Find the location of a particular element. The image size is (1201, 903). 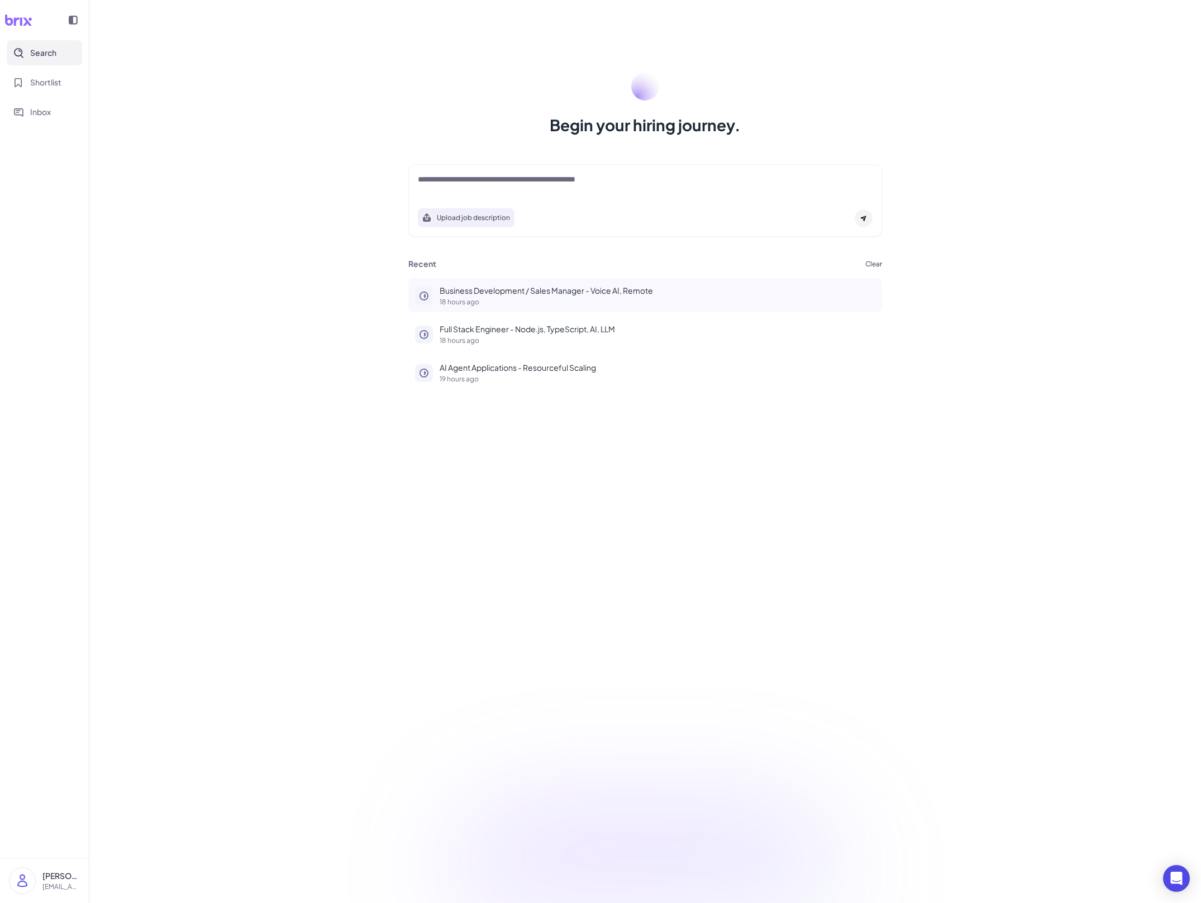

button: AI Agent Applications - Resourceful Scaling19 hours ago is located at coordinates (645, 372).